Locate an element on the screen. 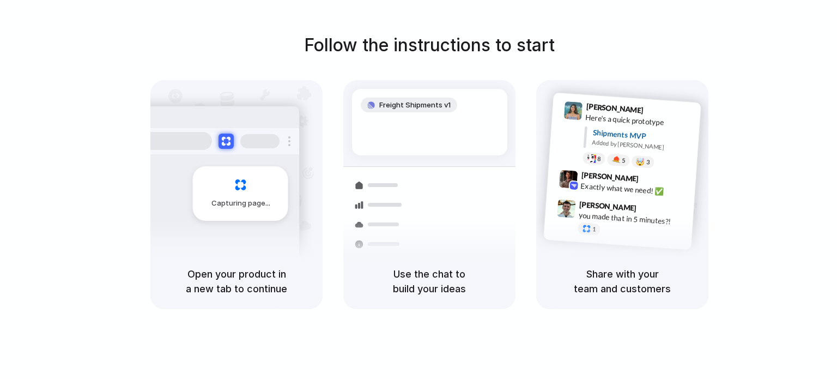 This screenshot has height=379, width=837. div: Shipments MVP is located at coordinates (643, 135).